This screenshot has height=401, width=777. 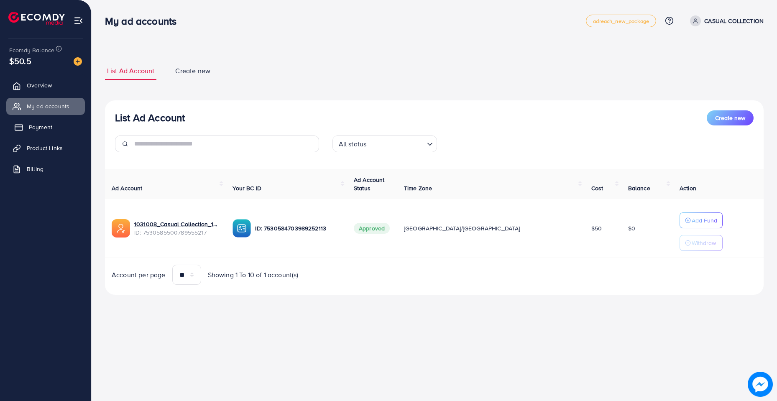 I want to click on span: Approved, so click(x=372, y=228).